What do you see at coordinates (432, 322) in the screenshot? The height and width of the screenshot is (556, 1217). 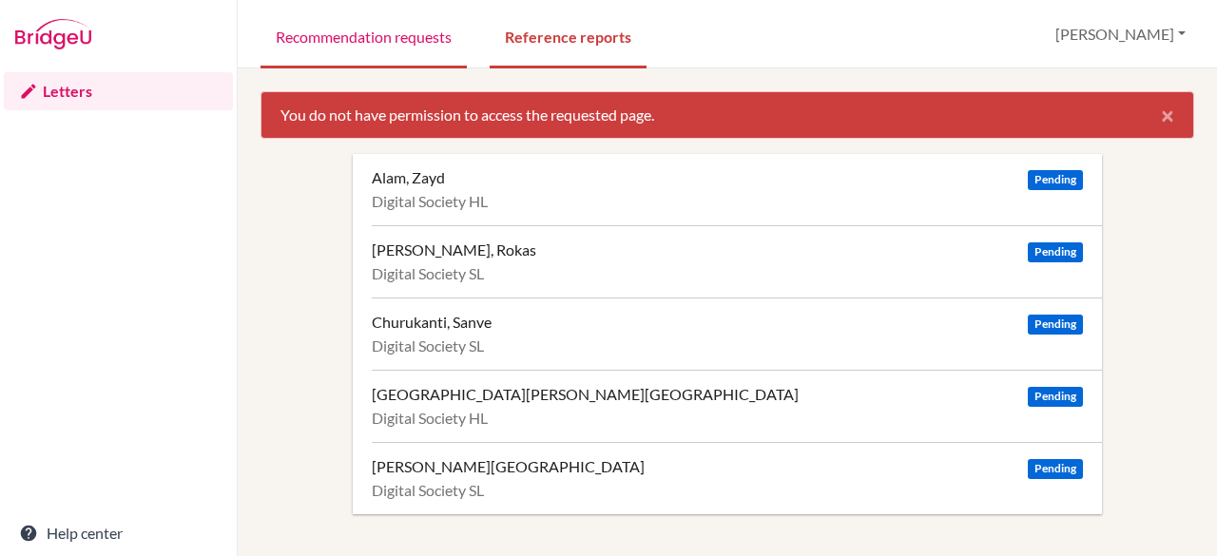 I see `div: Churukanti, Sanve` at bounding box center [432, 322].